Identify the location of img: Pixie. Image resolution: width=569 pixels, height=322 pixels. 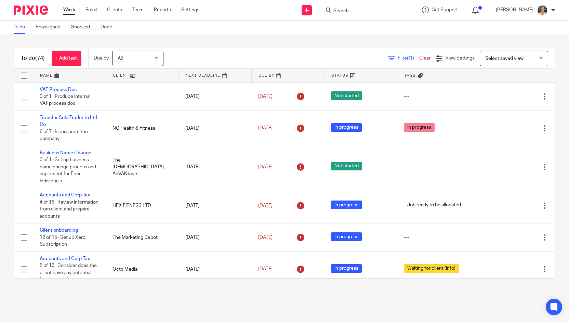
(31, 10).